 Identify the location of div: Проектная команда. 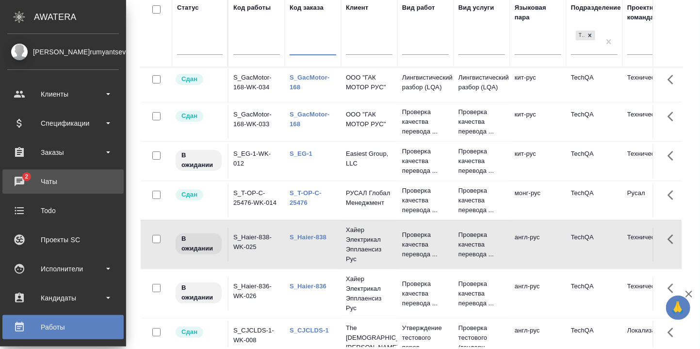
(651, 13).